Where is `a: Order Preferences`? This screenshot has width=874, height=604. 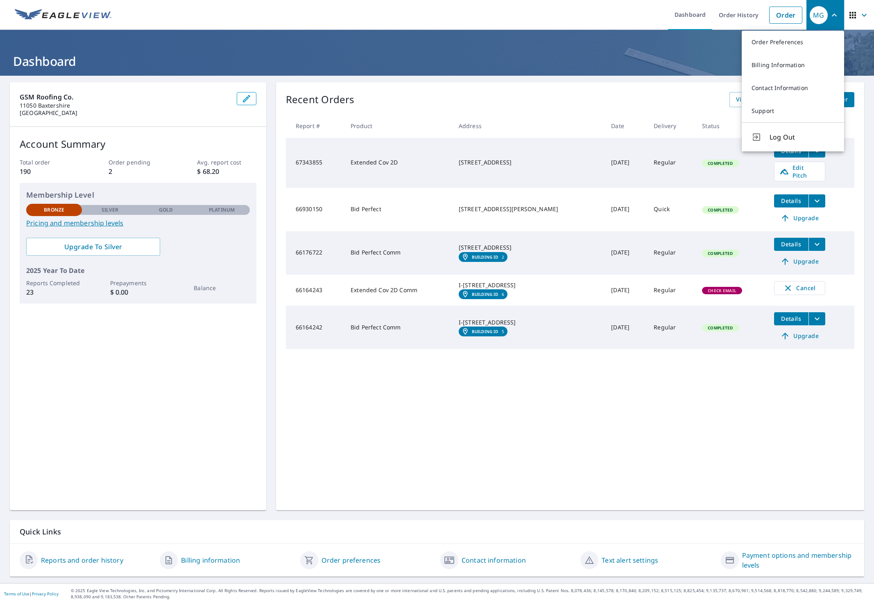
a: Order Preferences is located at coordinates (793, 42).